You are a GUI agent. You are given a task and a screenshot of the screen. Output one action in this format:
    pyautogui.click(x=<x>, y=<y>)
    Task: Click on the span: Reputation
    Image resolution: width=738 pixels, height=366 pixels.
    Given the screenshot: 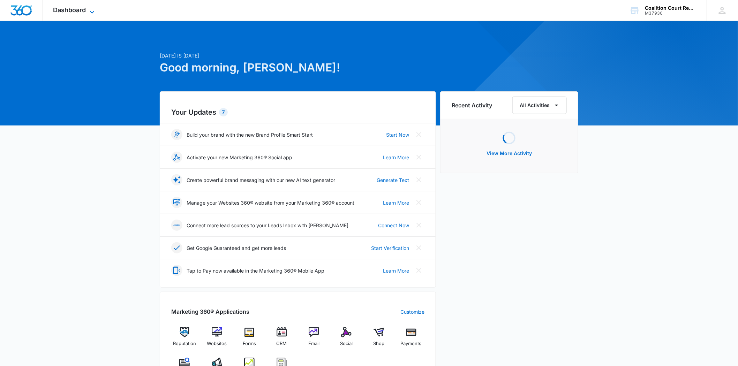 What is the action you would take?
    pyautogui.click(x=185, y=344)
    